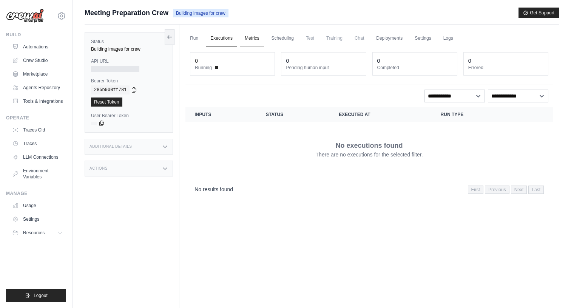 This screenshot has height=308, width=571. I want to click on a: Deployments, so click(389, 39).